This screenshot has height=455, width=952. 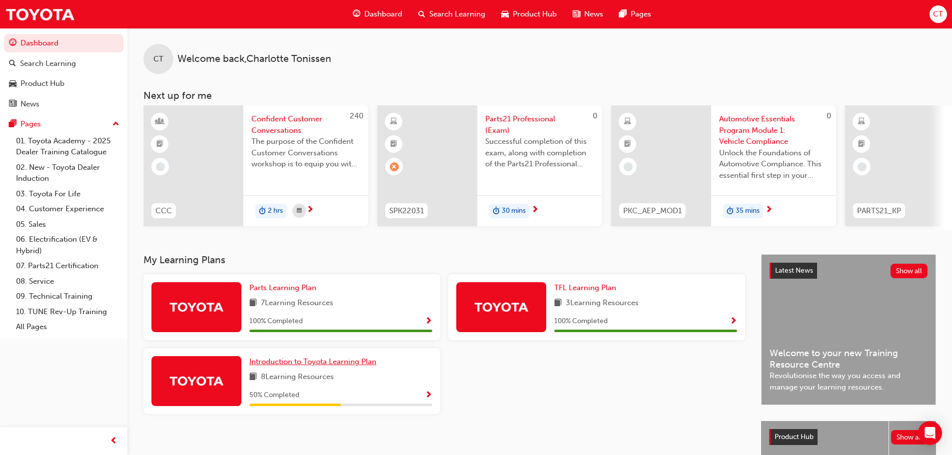 I want to click on span: learningRecordVerb_FAIL-icon, so click(x=394, y=167).